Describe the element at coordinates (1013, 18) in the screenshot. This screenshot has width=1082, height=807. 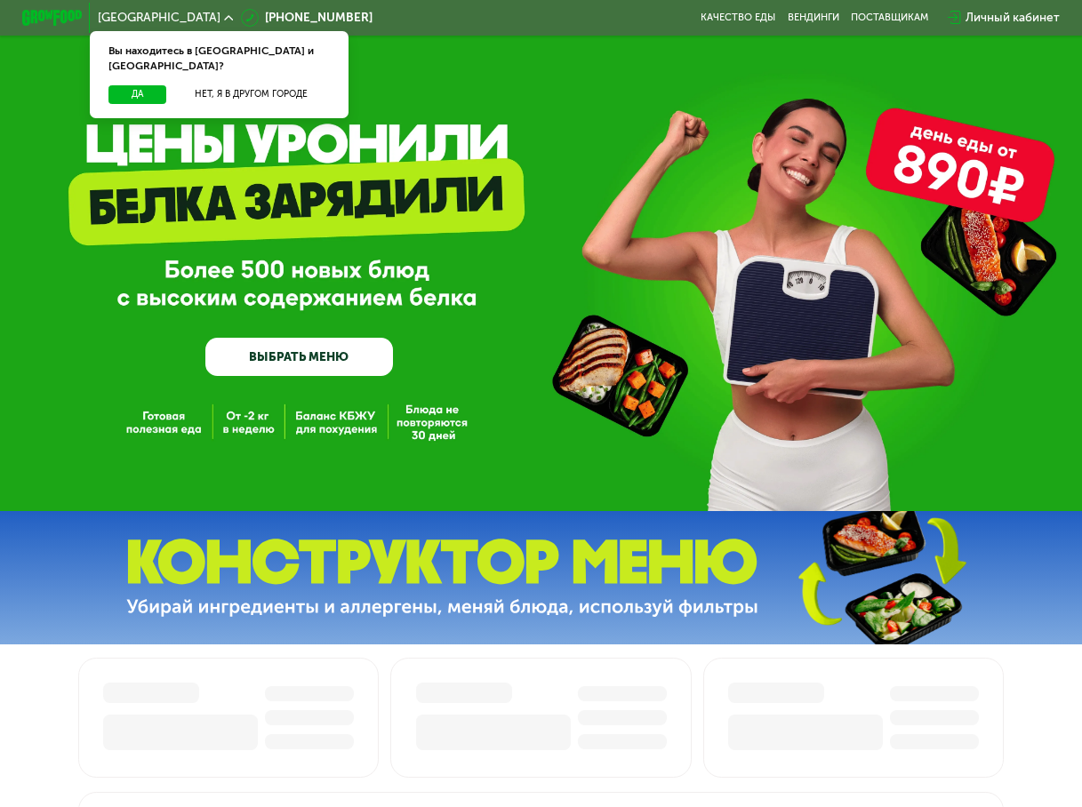
I see `div: Личный кабинет` at that location.